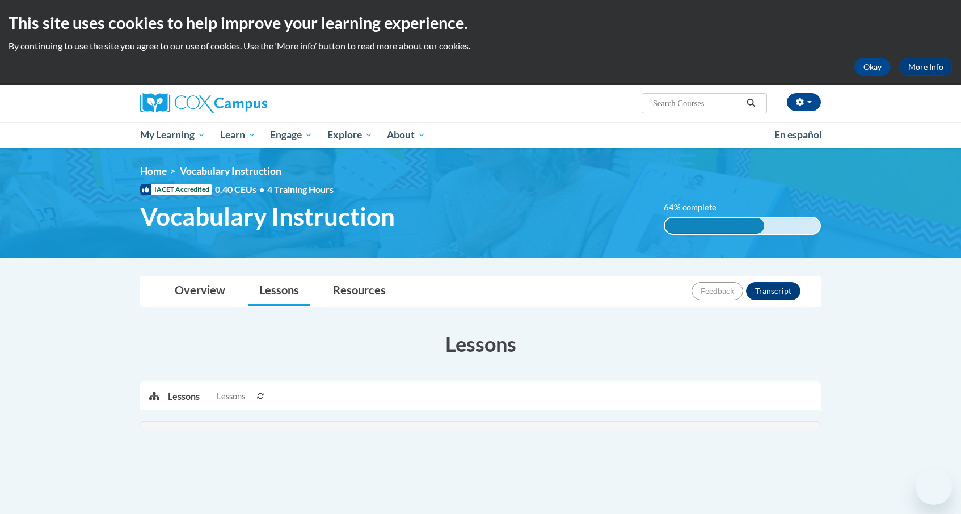 The height and width of the screenshot is (514, 961). What do you see at coordinates (172, 135) in the screenshot?
I see `span: My Learning` at bounding box center [172, 135].